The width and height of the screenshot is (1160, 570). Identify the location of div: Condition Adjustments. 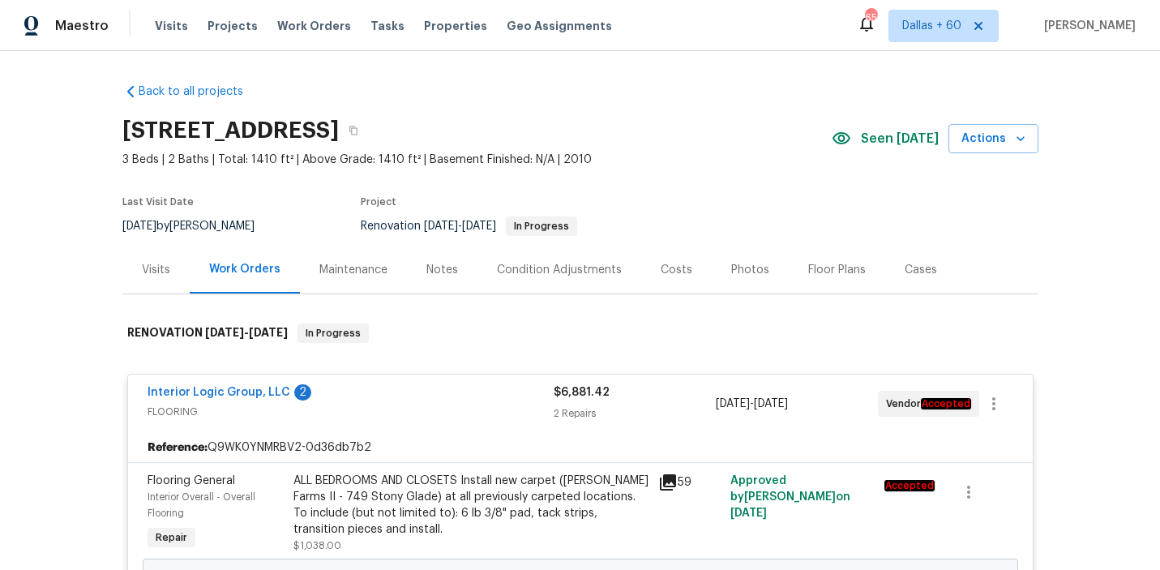
(559, 270).